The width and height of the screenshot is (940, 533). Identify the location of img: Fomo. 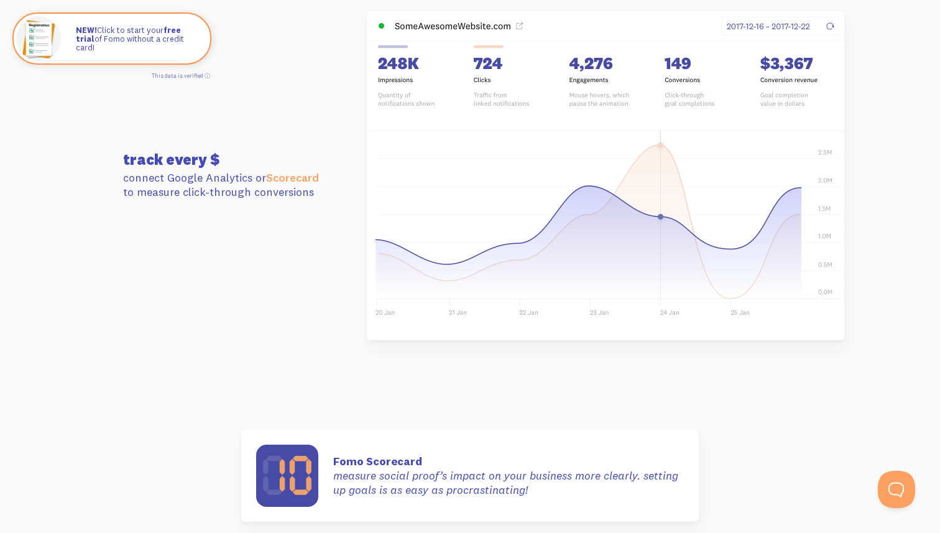
(39, 39).